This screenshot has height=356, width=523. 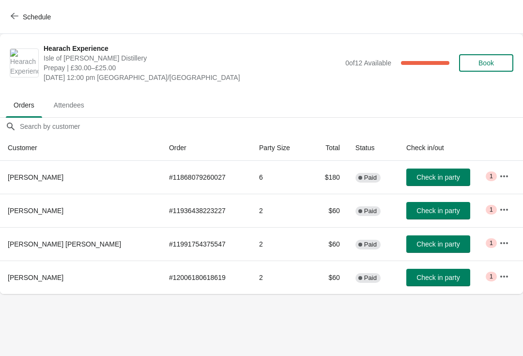 What do you see at coordinates (31, 17) in the screenshot?
I see `button: Schedule` at bounding box center [31, 17].